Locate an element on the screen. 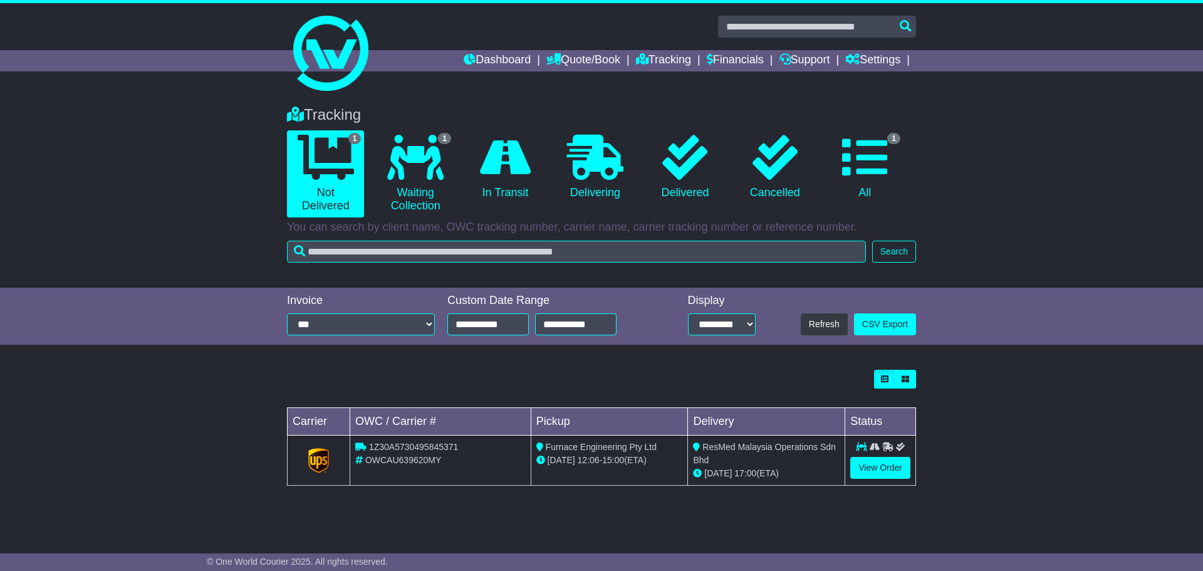 The image size is (1203, 571). a: Support is located at coordinates (804, 61).